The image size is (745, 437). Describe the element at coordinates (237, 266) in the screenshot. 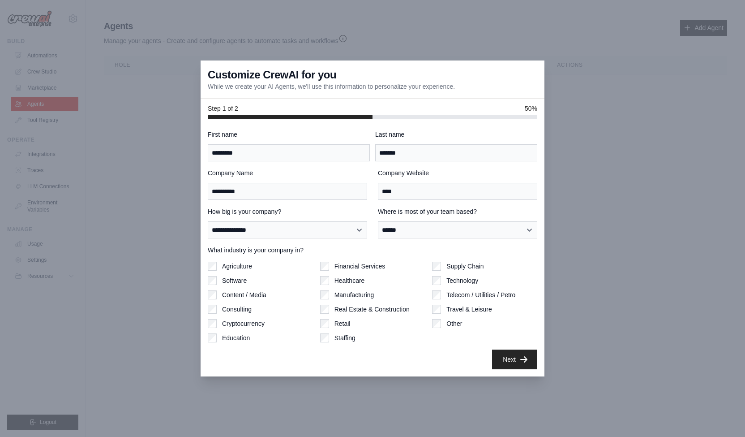

I see `label: Agriculture` at that location.